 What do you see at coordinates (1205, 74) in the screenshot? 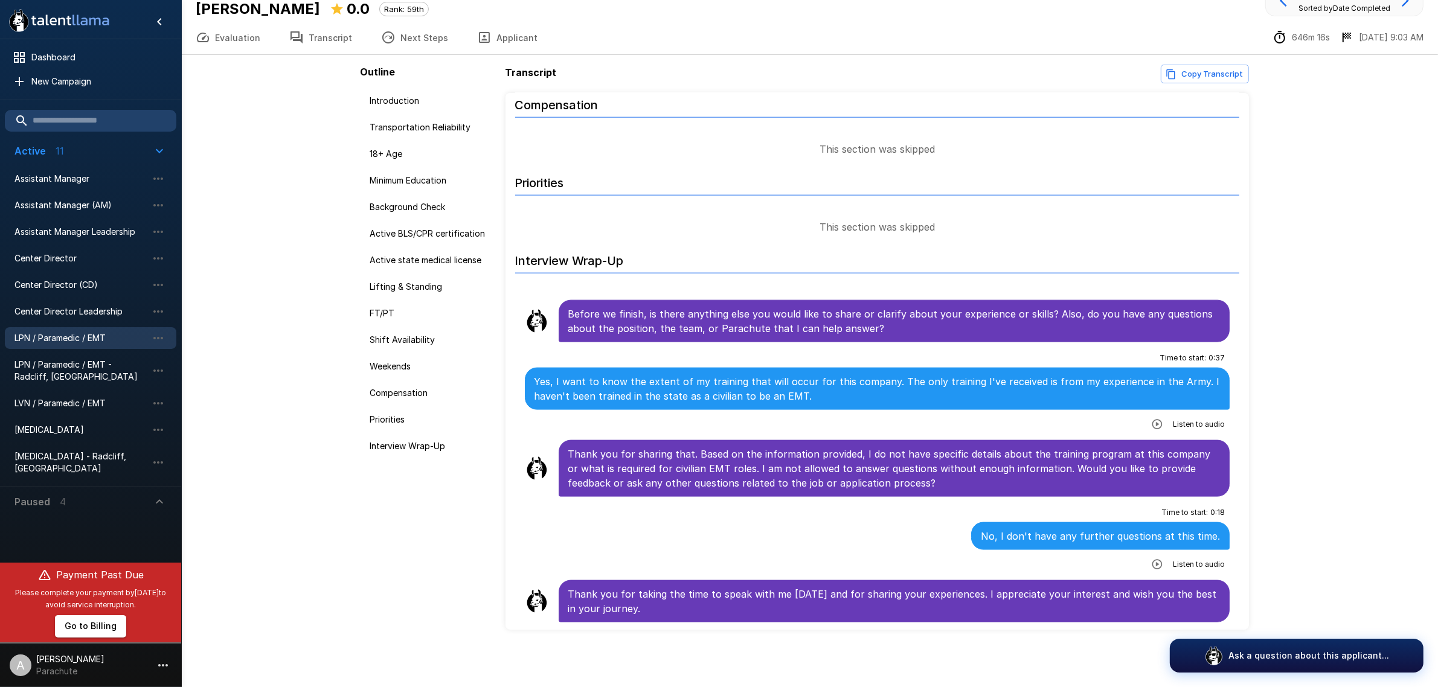
I see `button: Copy transcript` at bounding box center [1205, 74].